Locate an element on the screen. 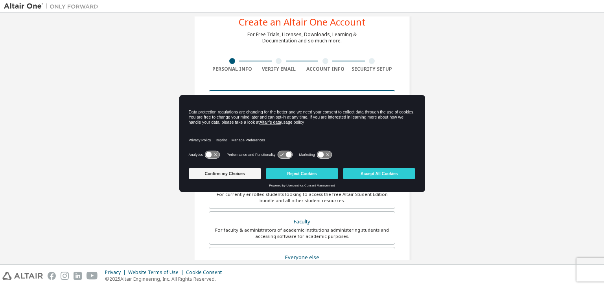 The width and height of the screenshot is (604, 287). div: Security Setup is located at coordinates (372, 69).